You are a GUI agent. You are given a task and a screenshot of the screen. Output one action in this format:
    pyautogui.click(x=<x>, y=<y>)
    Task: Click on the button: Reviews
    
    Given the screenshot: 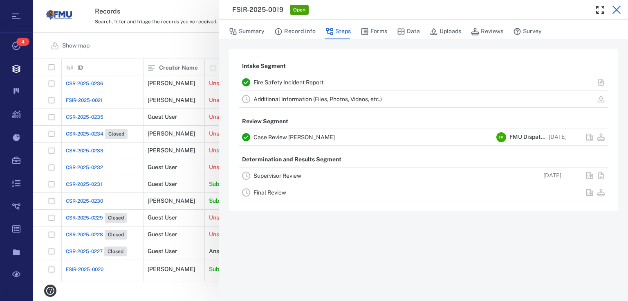 What is the action you would take?
    pyautogui.click(x=487, y=31)
    